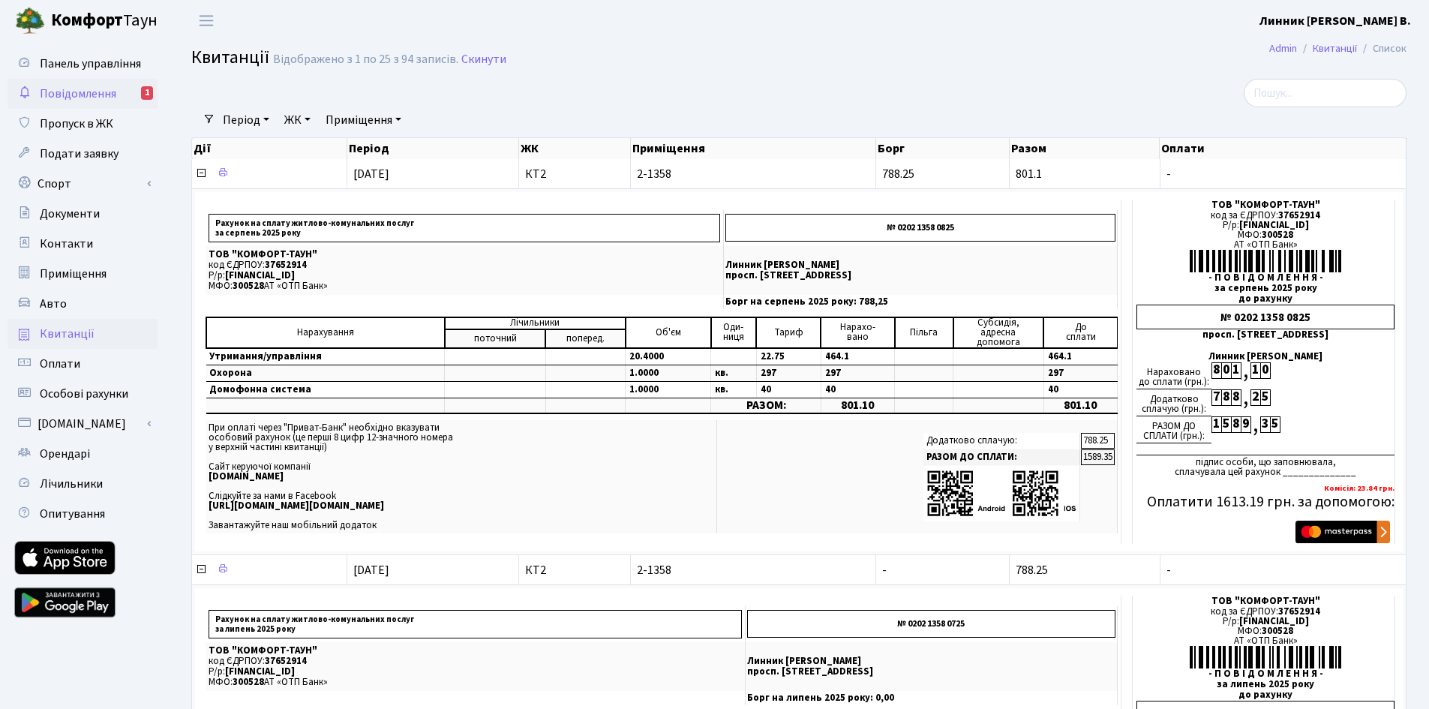 Image resolution: width=1429 pixels, height=709 pixels. Describe the element at coordinates (535, 323) in the screenshot. I see `td: Лічильники` at that location.